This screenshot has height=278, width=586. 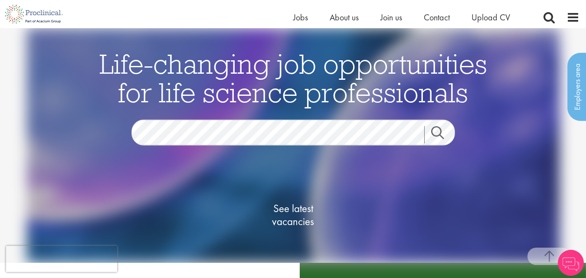 I want to click on img: candidate home, so click(x=293, y=145).